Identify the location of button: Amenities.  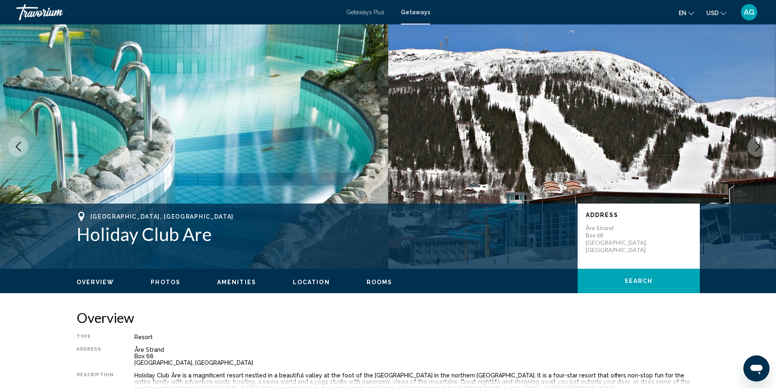
(237, 282).